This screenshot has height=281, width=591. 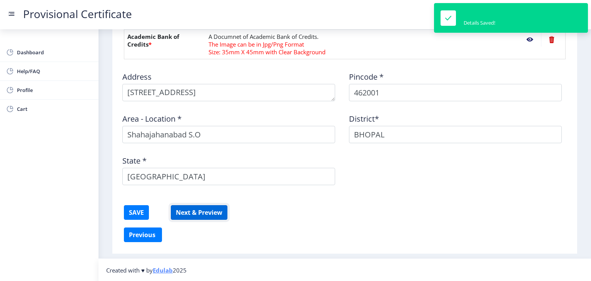 What do you see at coordinates (55, 52) in the screenshot?
I see `span: Dashboard` at bounding box center [55, 52].